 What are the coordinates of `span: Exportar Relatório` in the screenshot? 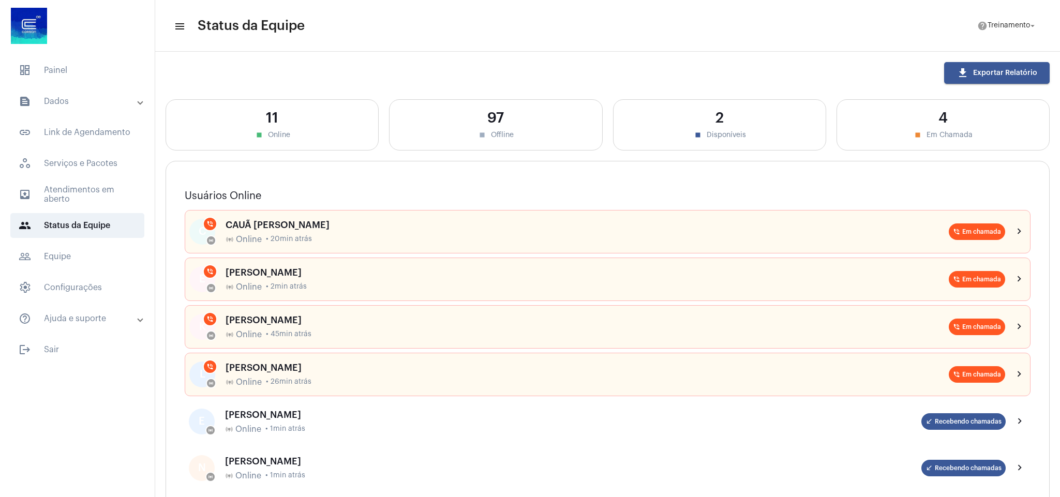 It's located at (996, 73).